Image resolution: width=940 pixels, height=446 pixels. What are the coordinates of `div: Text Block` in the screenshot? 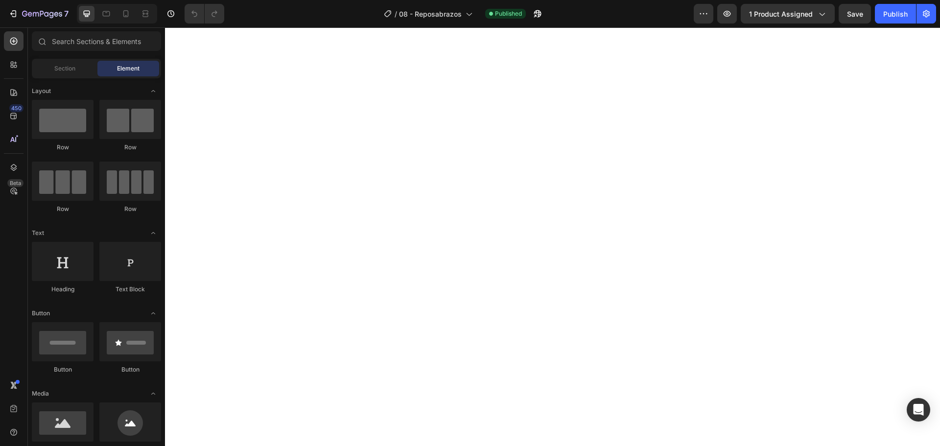 It's located at (130, 289).